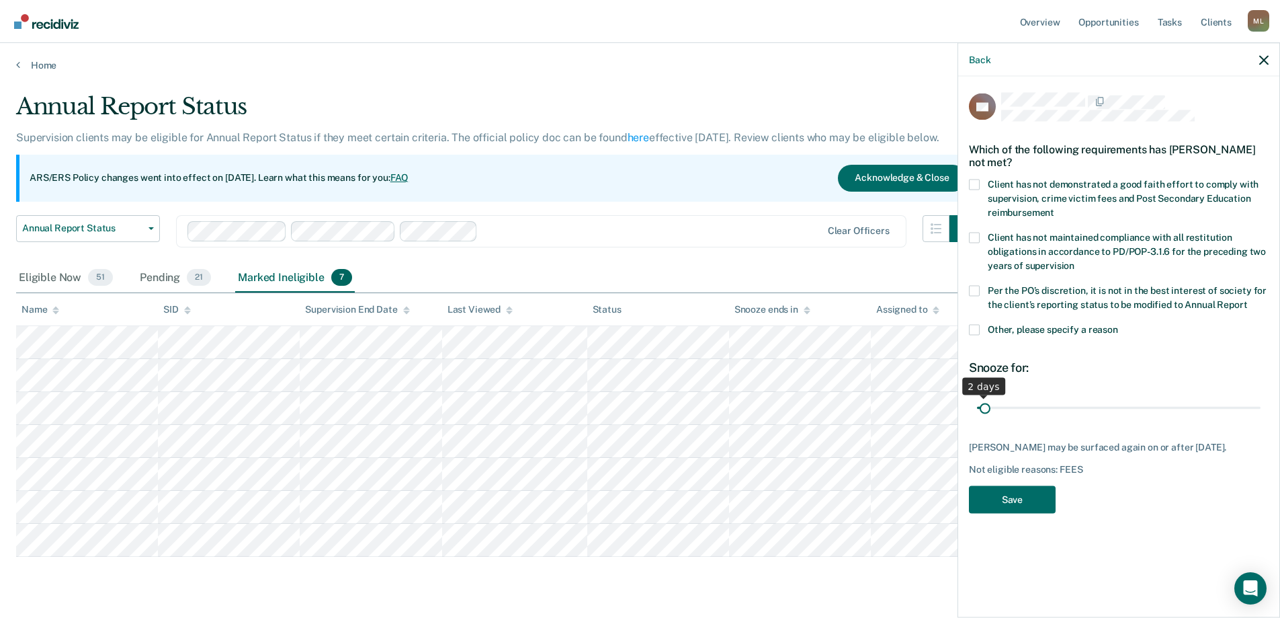 The height and width of the screenshot is (618, 1280). What do you see at coordinates (908, 309) in the screenshot?
I see `div: Assigned to` at bounding box center [908, 309].